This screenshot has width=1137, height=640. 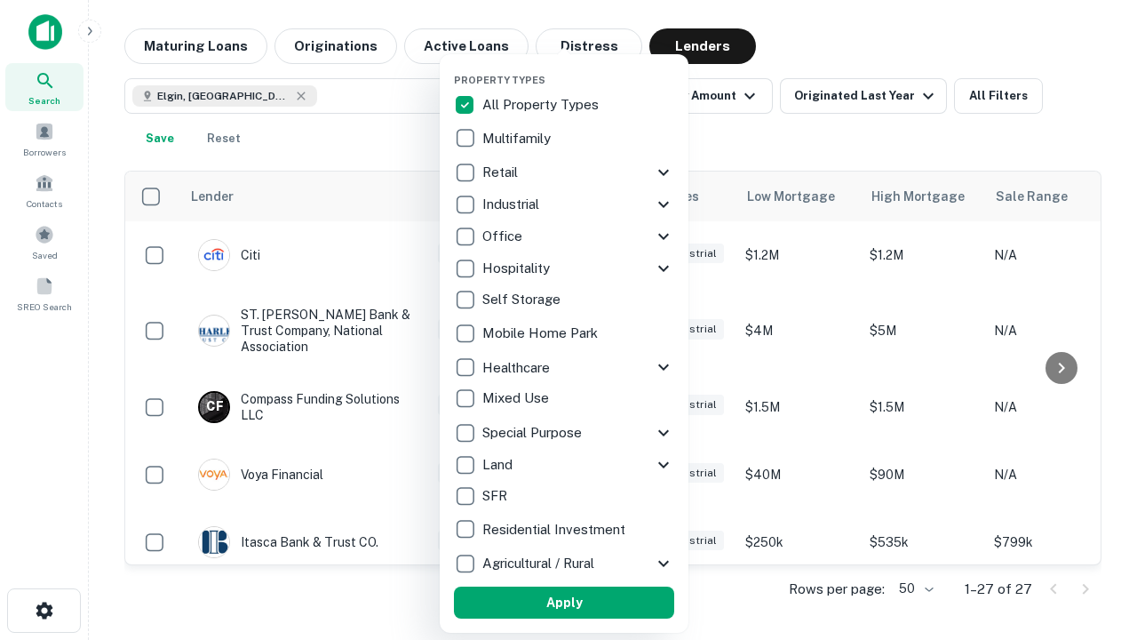 I want to click on p: Land, so click(x=499, y=465).